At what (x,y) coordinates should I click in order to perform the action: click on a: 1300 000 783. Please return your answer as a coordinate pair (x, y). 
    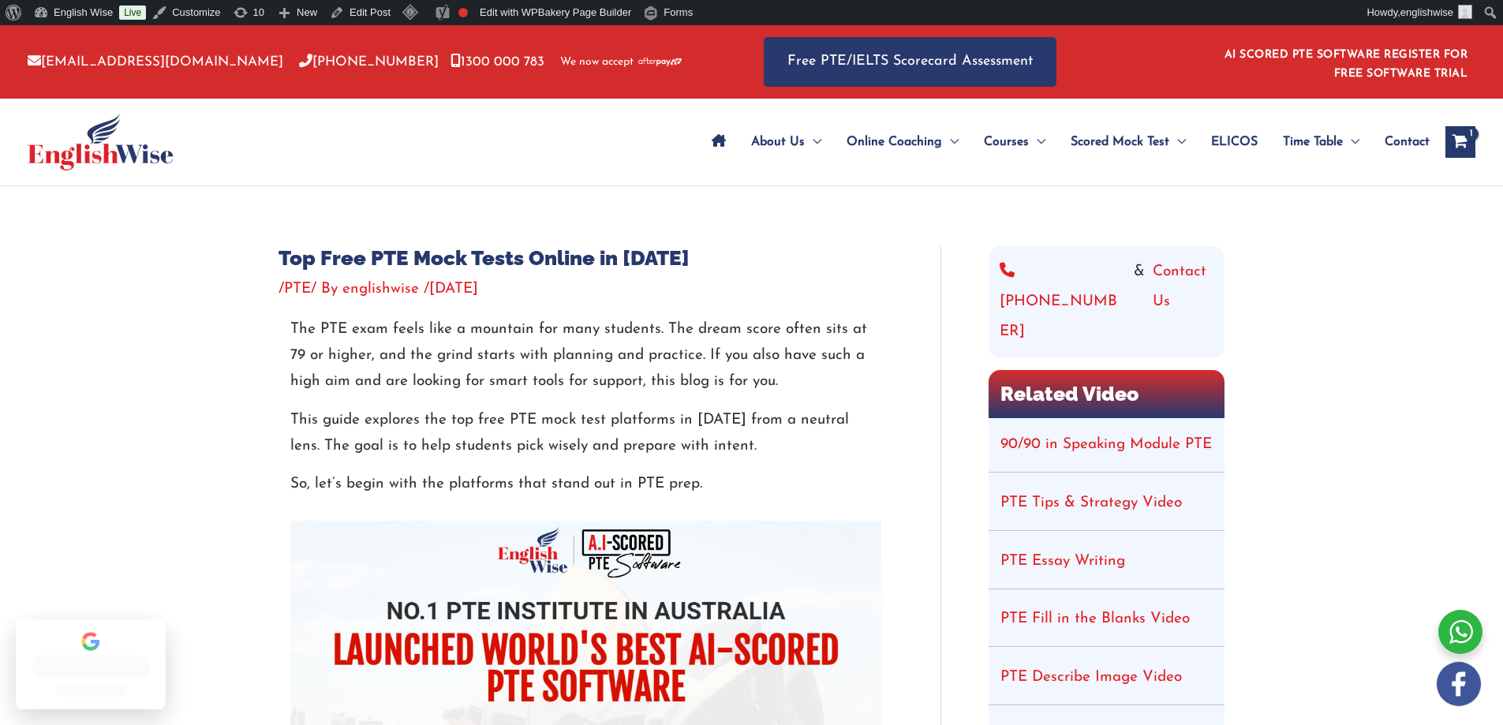
    Looking at the image, I should click on (497, 62).